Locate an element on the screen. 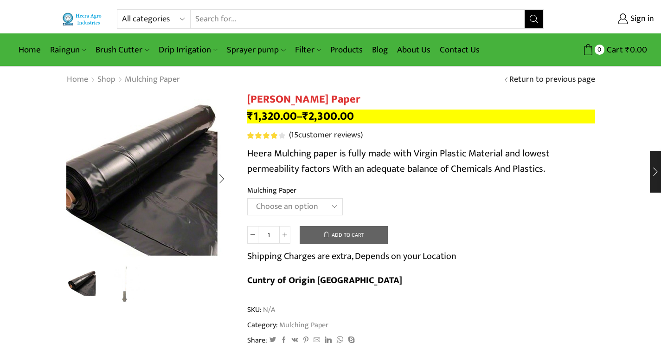 Image resolution: width=661 pixels, height=343 pixels. img: Heera Mulching Paper is located at coordinates (83, 282).